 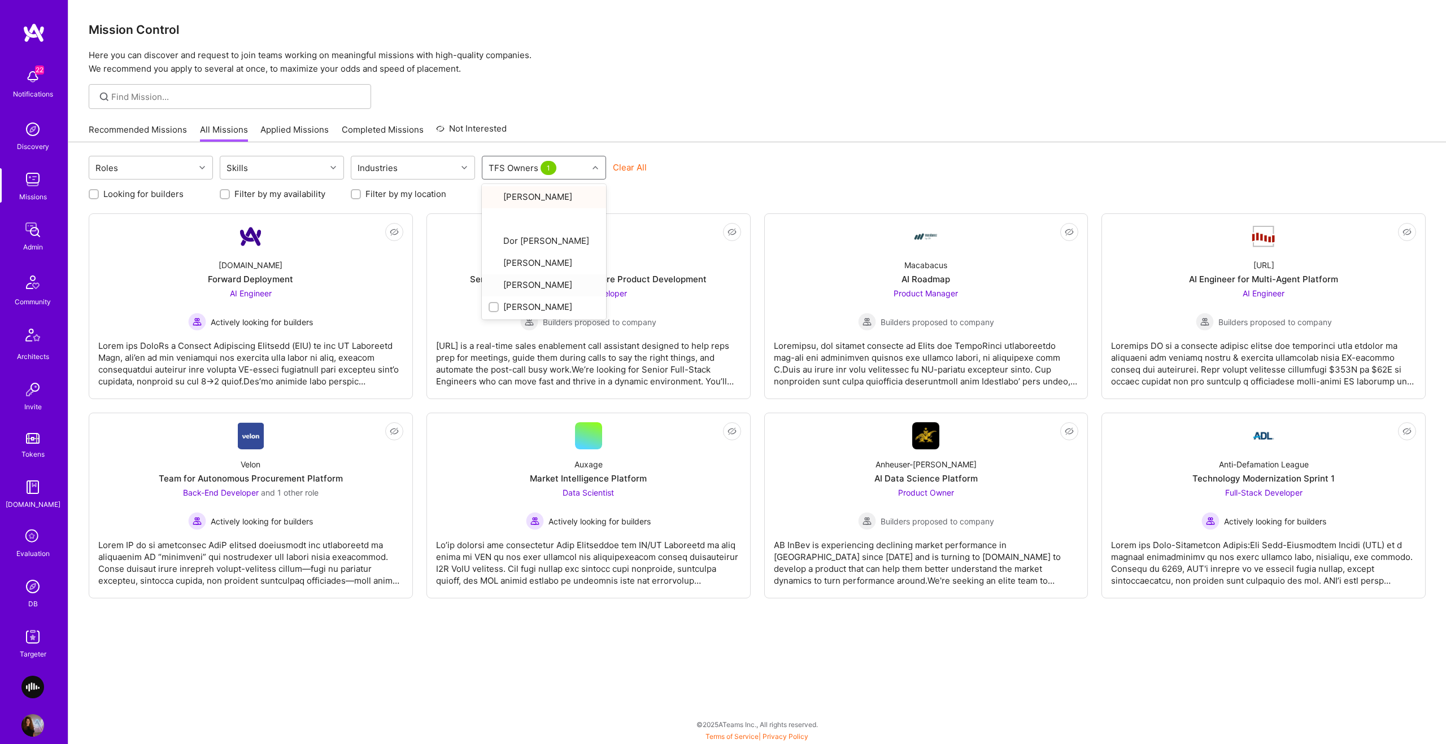 I want to click on span: and 1 other role, so click(x=290, y=492).